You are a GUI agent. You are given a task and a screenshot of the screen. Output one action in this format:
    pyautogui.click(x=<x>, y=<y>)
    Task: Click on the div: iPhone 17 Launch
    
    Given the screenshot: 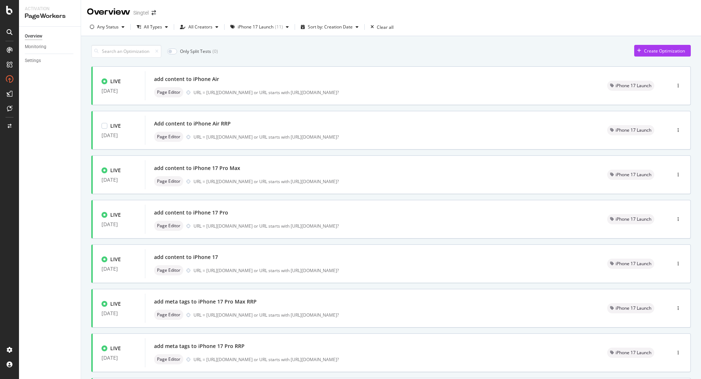 What is the action you would take?
    pyautogui.click(x=256, y=27)
    